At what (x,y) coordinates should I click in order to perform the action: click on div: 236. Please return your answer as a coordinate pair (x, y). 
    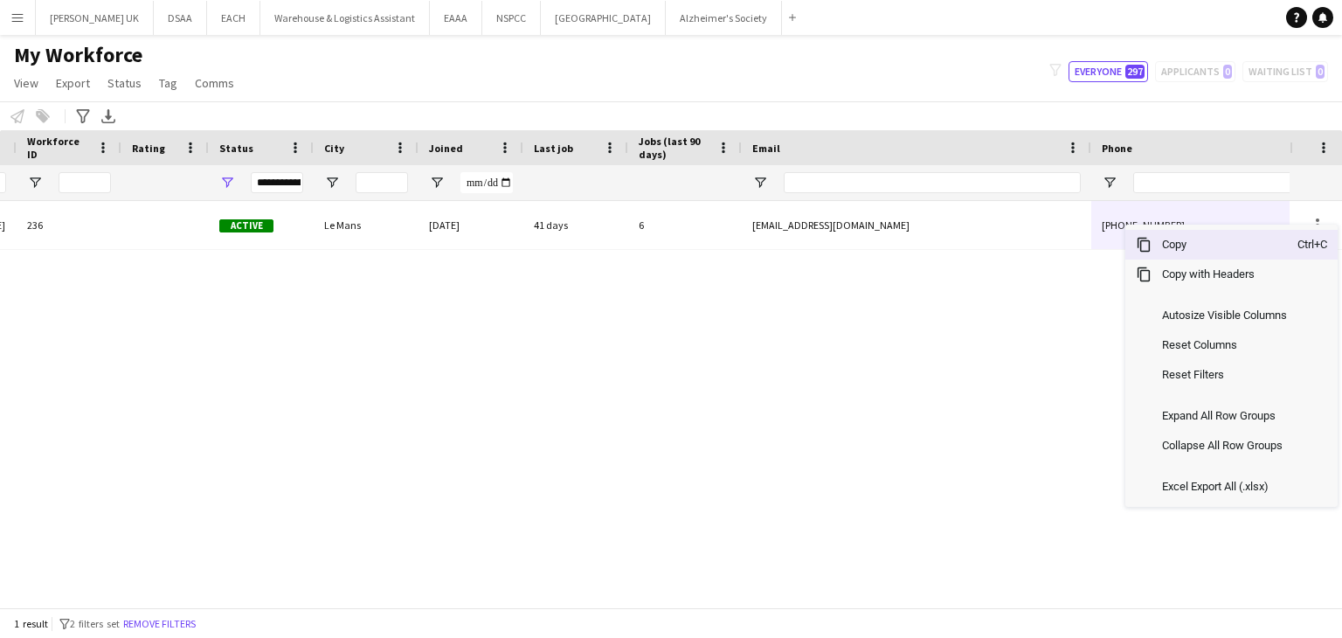
    Looking at the image, I should click on (69, 225).